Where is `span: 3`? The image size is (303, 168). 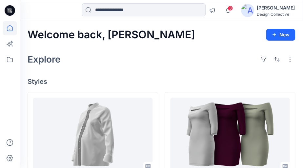
span: 3 is located at coordinates (231, 8).